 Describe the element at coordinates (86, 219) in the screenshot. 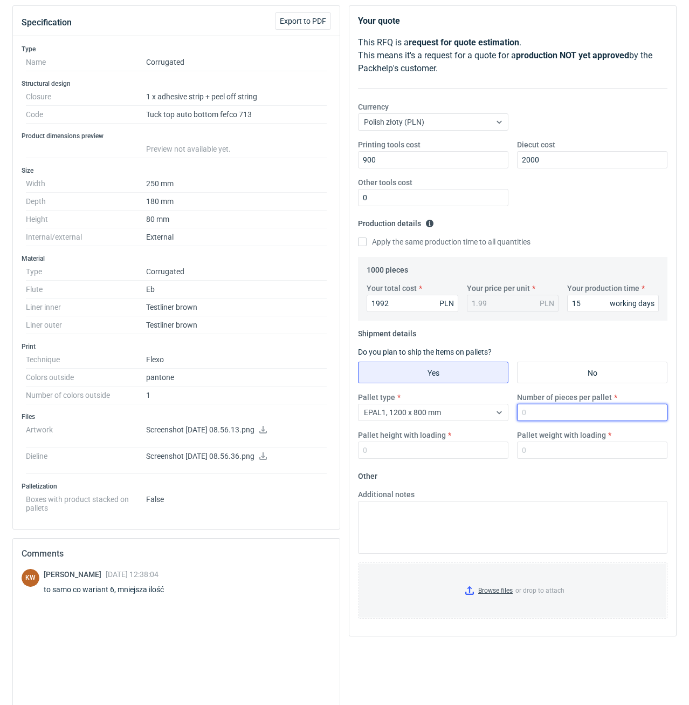

I see `dt: Height` at that location.